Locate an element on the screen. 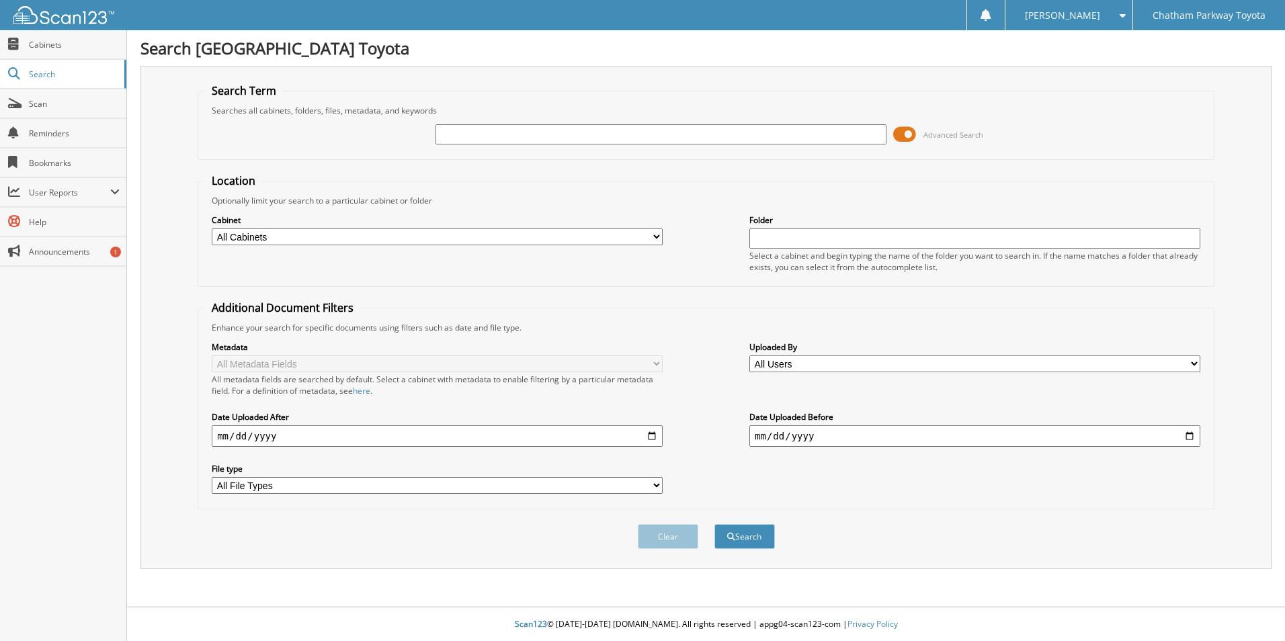 The height and width of the screenshot is (641, 1285). legend: Additional Document Filters is located at coordinates (282, 308).